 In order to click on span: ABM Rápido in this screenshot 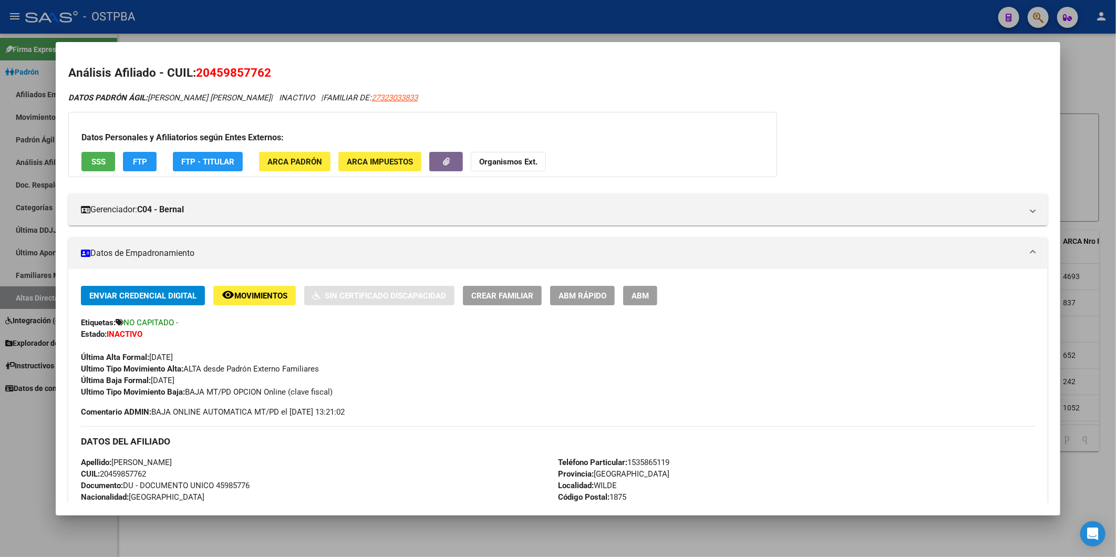, I will do `click(582, 296)`.